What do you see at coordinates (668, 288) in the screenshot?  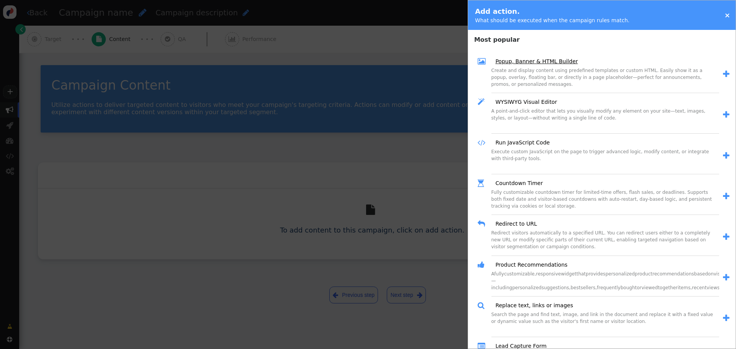 I see `span: together` at bounding box center [668, 288].